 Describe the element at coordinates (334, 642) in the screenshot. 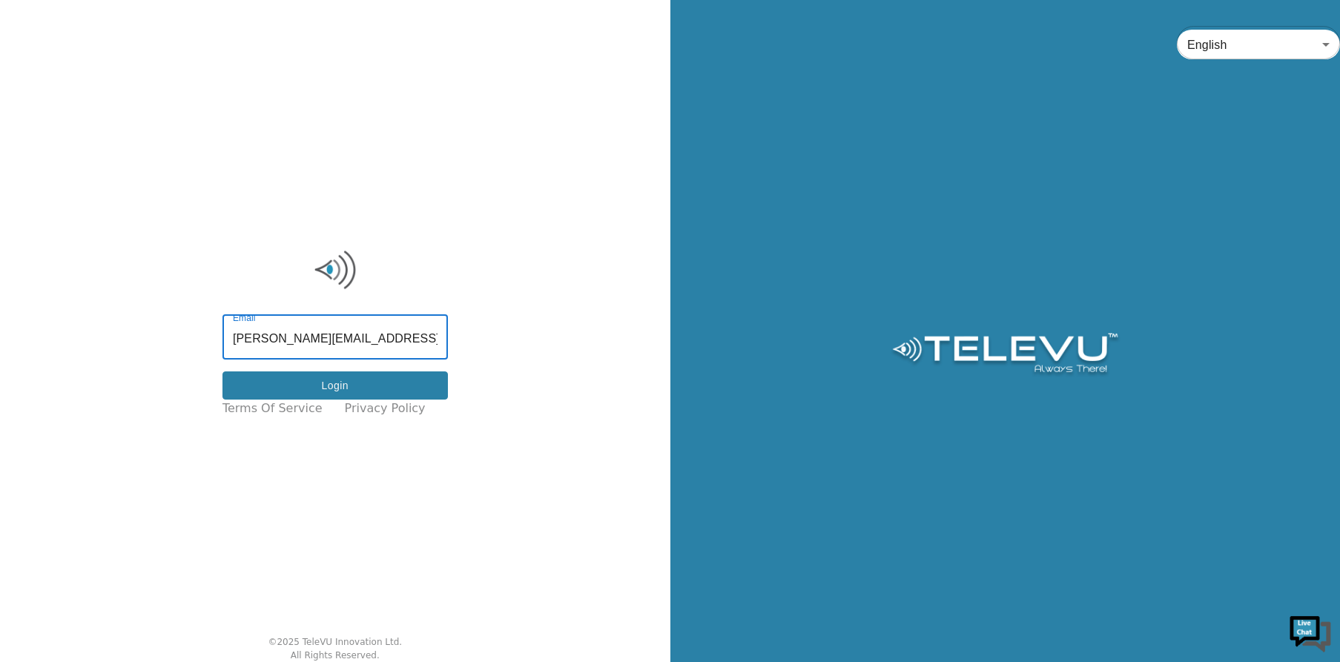

I see `div: © 2025 TeleVU Innovation Ltd.` at that location.